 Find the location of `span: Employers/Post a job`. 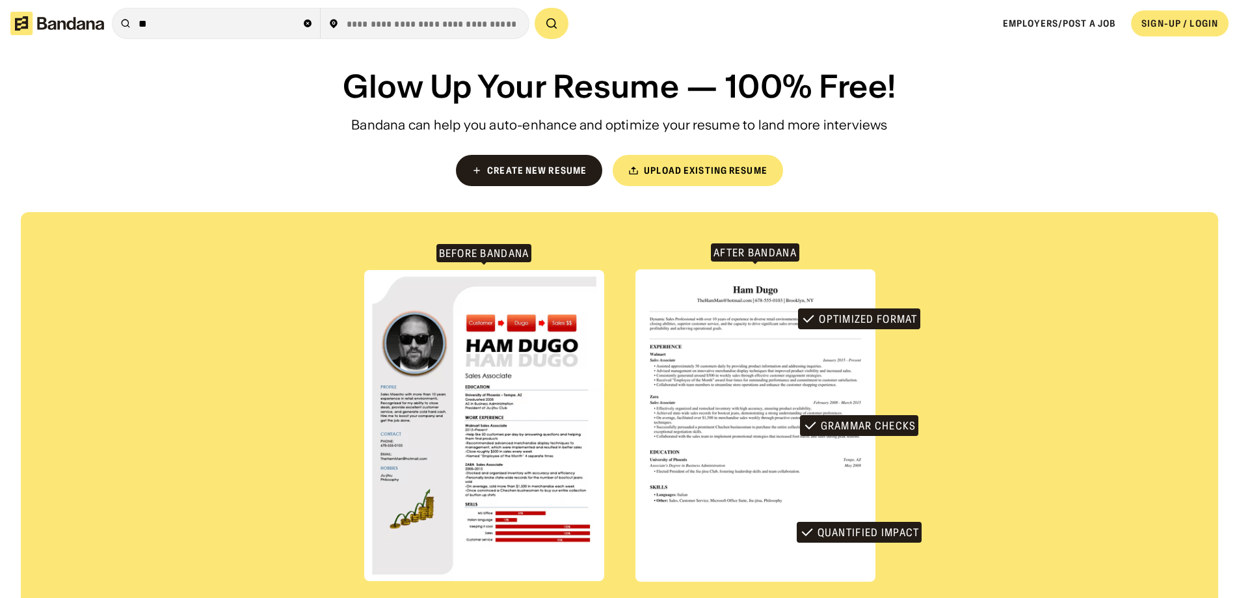

span: Employers/Post a job is located at coordinates (1059, 23).